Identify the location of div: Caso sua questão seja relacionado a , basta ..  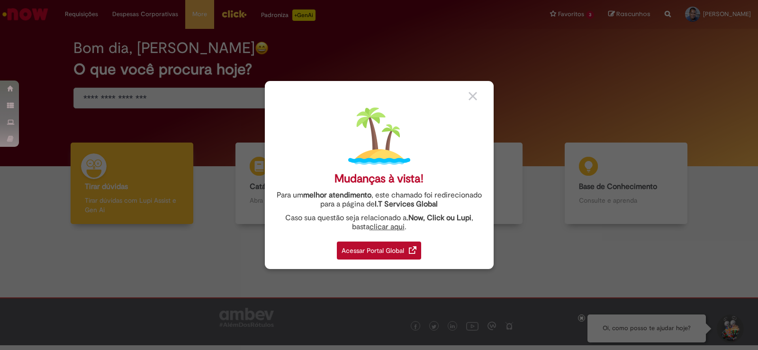
(379, 223).